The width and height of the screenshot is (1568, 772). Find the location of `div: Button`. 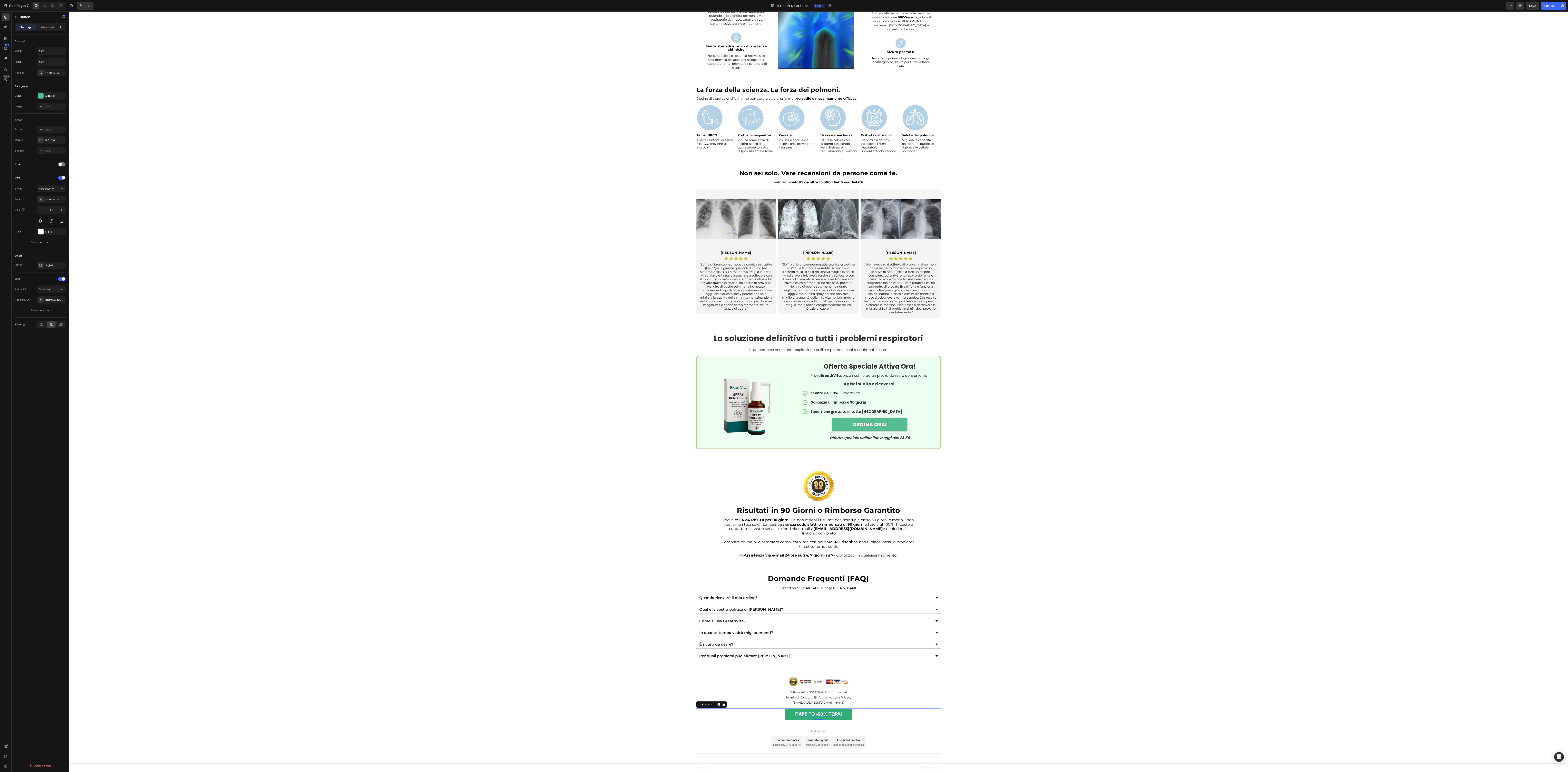

div: Button is located at coordinates (637, 693).